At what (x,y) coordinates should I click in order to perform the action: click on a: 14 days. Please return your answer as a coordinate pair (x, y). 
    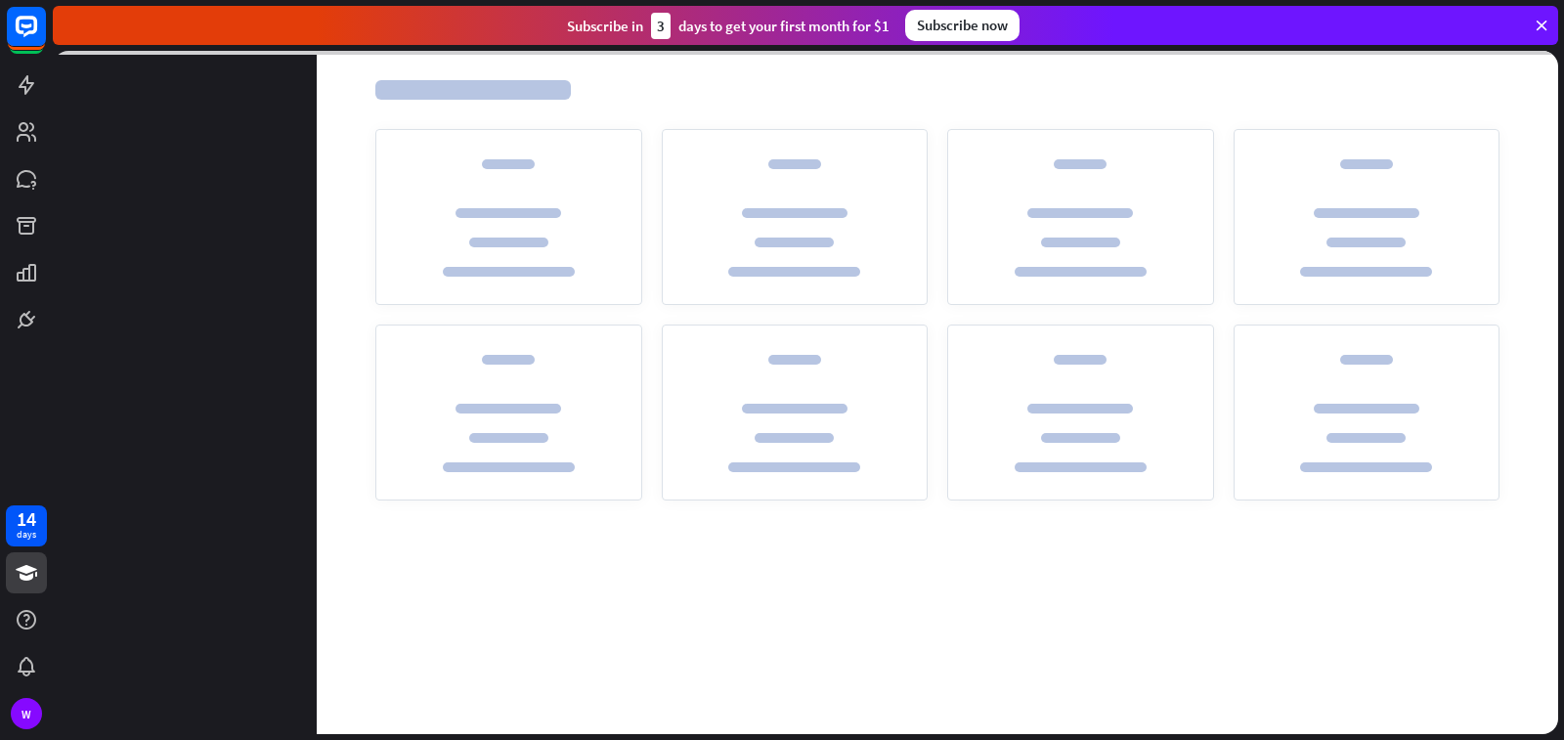
    Looking at the image, I should click on (26, 526).